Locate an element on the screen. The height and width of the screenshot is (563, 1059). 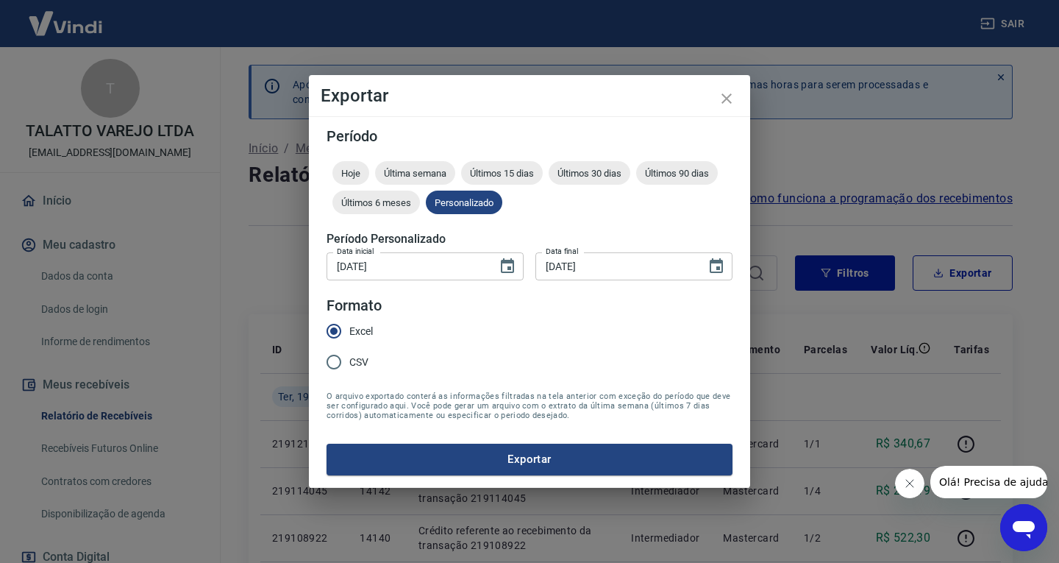
span: CSV is located at coordinates (359, 362).